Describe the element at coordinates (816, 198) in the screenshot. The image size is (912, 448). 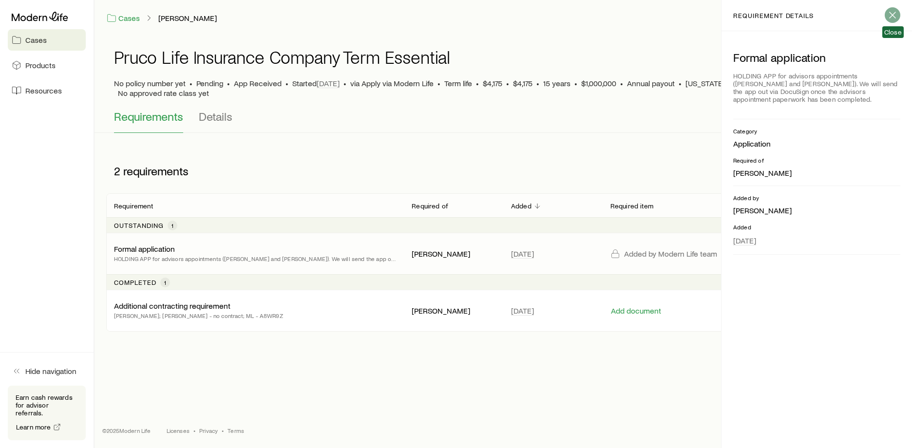
I see `p: Added by` at that location.